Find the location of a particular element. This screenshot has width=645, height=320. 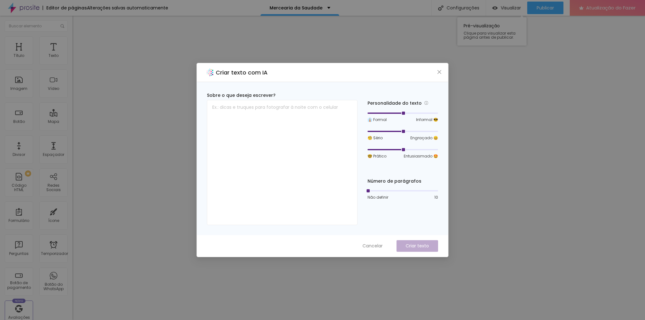

font: Mapa is located at coordinates (54, 121).